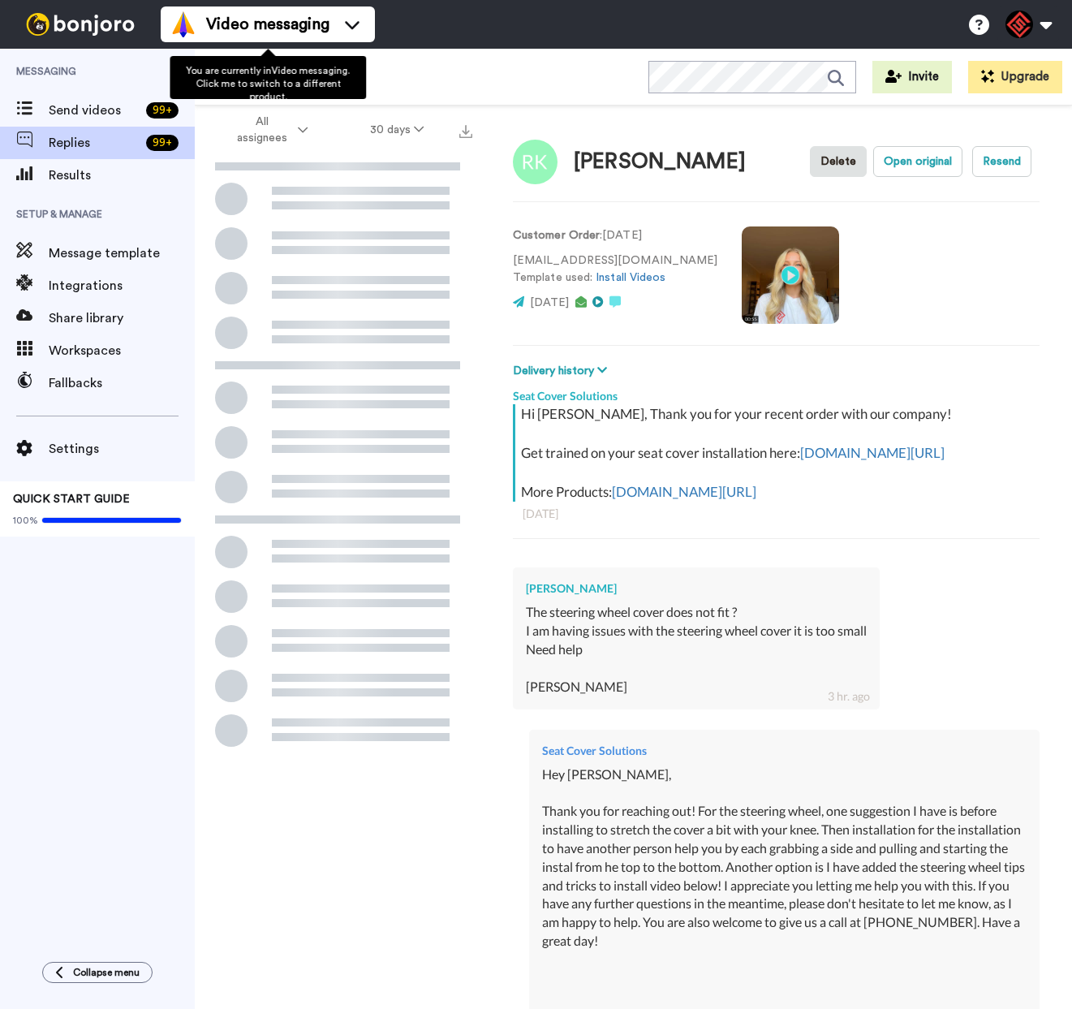  Describe the element at coordinates (80, 24) in the screenshot. I see `img: bj-logo-header-white.svg` at that location.